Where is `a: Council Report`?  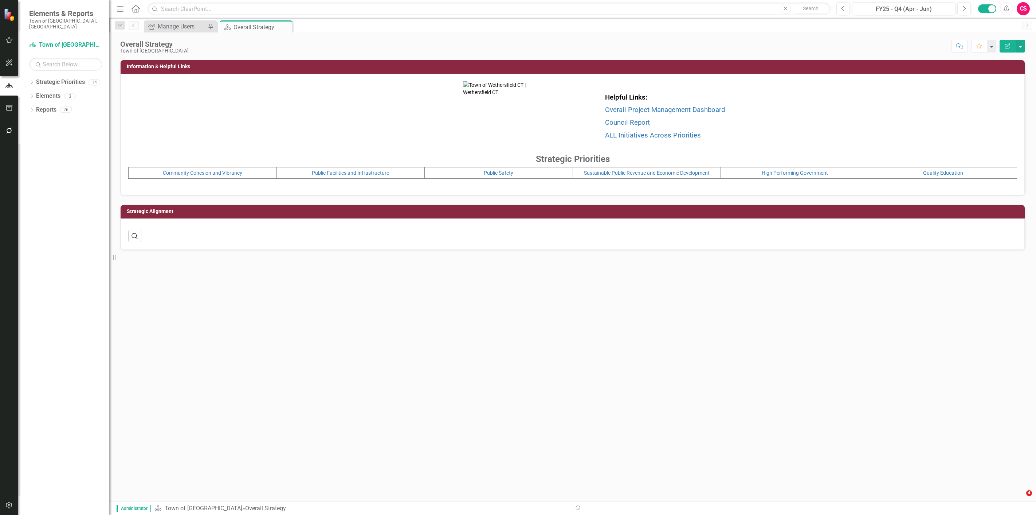 a: Council Report is located at coordinates (628, 122).